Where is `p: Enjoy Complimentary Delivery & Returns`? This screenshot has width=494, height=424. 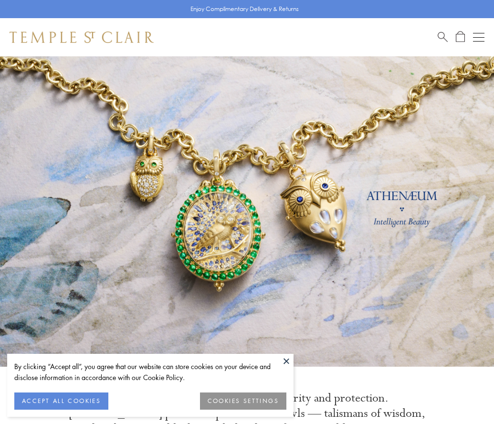 p: Enjoy Complimentary Delivery & Returns is located at coordinates (244, 9).